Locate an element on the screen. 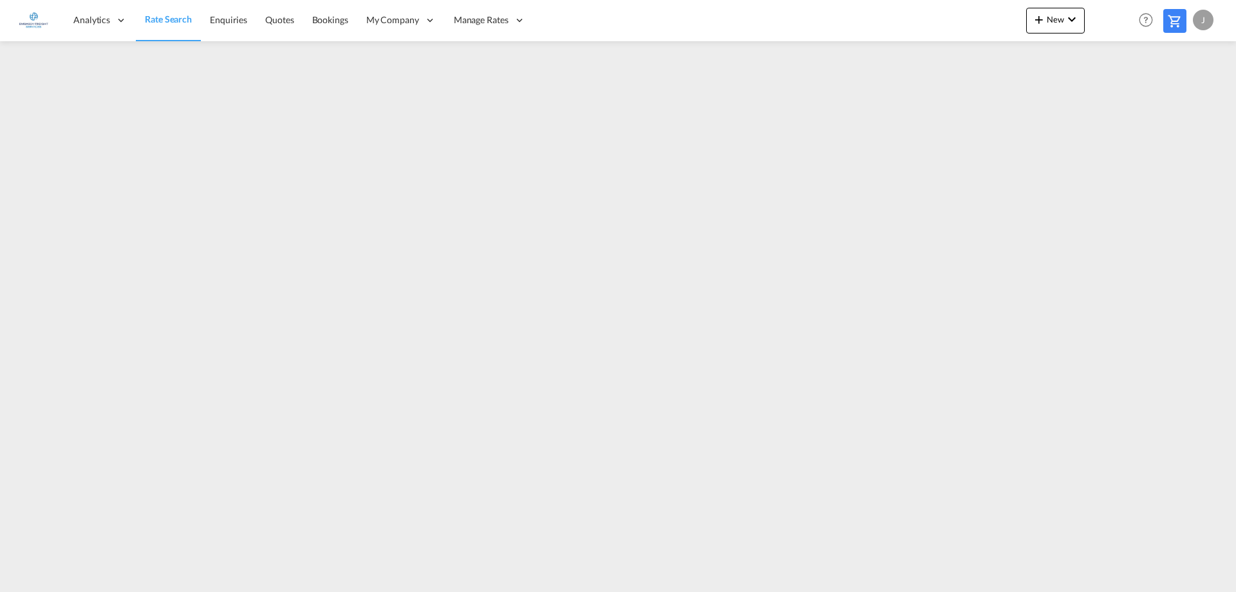 The width and height of the screenshot is (1236, 592). span: Manage Rates is located at coordinates (481, 20).